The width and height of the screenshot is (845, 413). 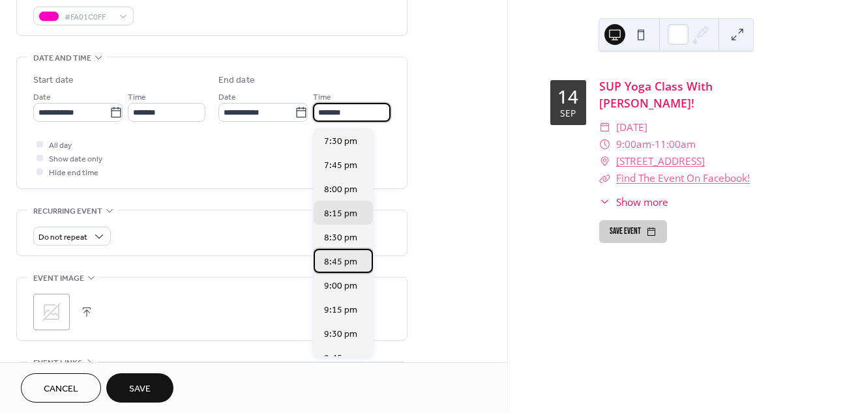 I want to click on div: Sep, so click(x=568, y=113).